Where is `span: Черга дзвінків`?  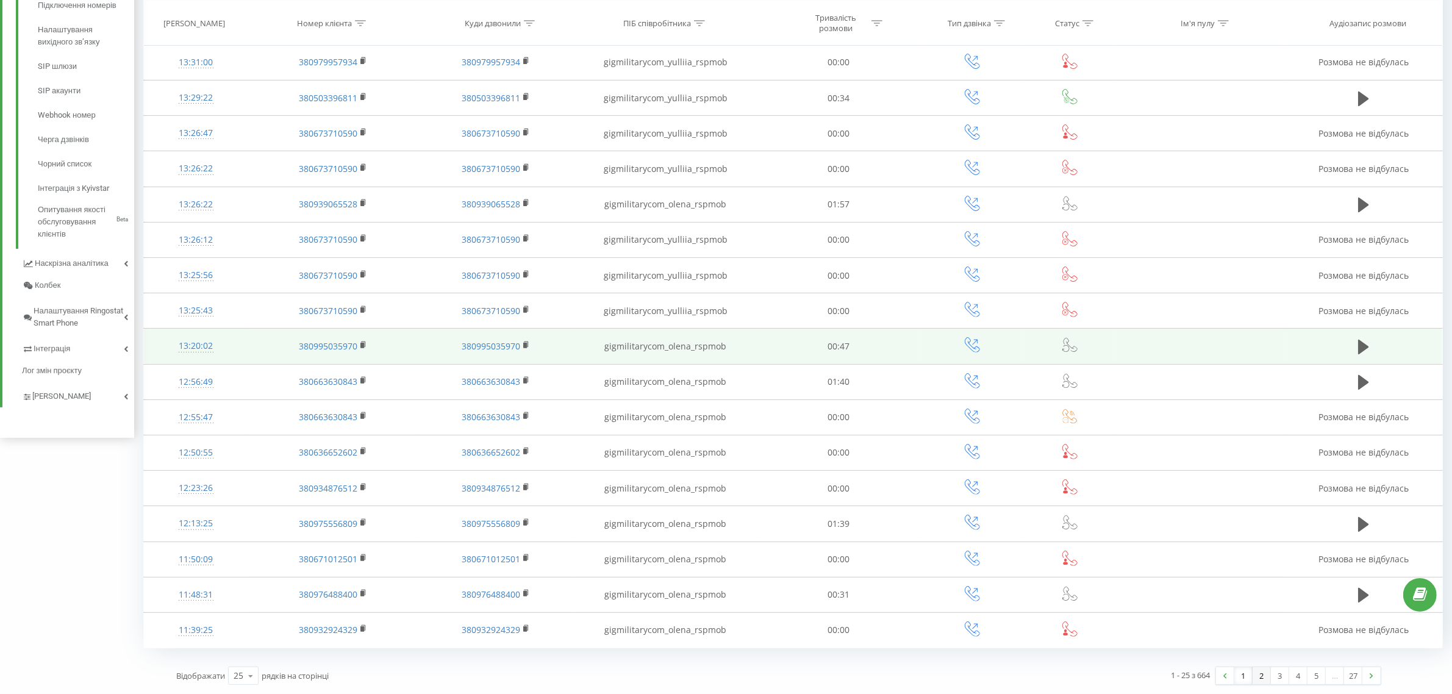 span: Черга дзвінків is located at coordinates (63, 140).